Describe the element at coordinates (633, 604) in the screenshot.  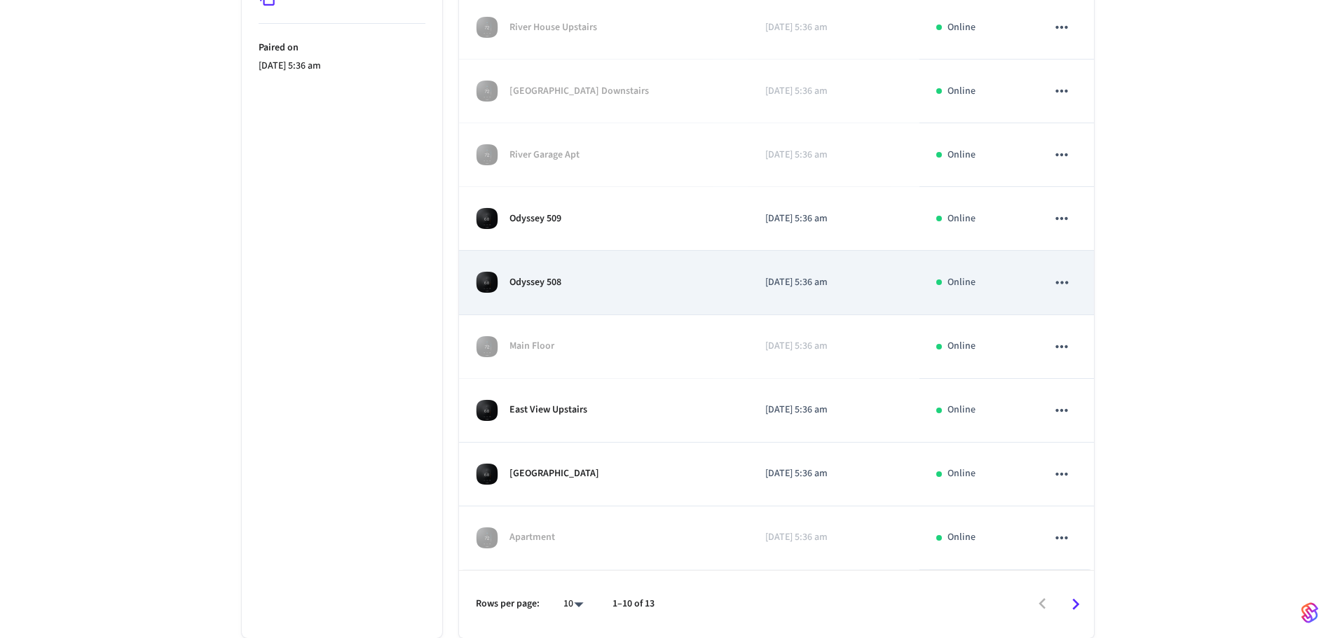
I see `p: 1–10 of 13` at that location.